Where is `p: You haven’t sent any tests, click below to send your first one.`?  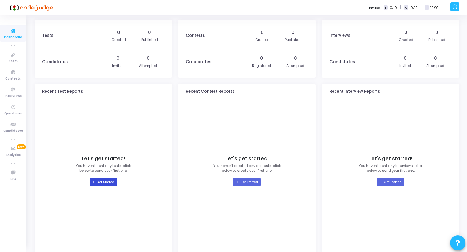 p: You haven’t sent any tests, click below to send your first one. is located at coordinates (103, 168).